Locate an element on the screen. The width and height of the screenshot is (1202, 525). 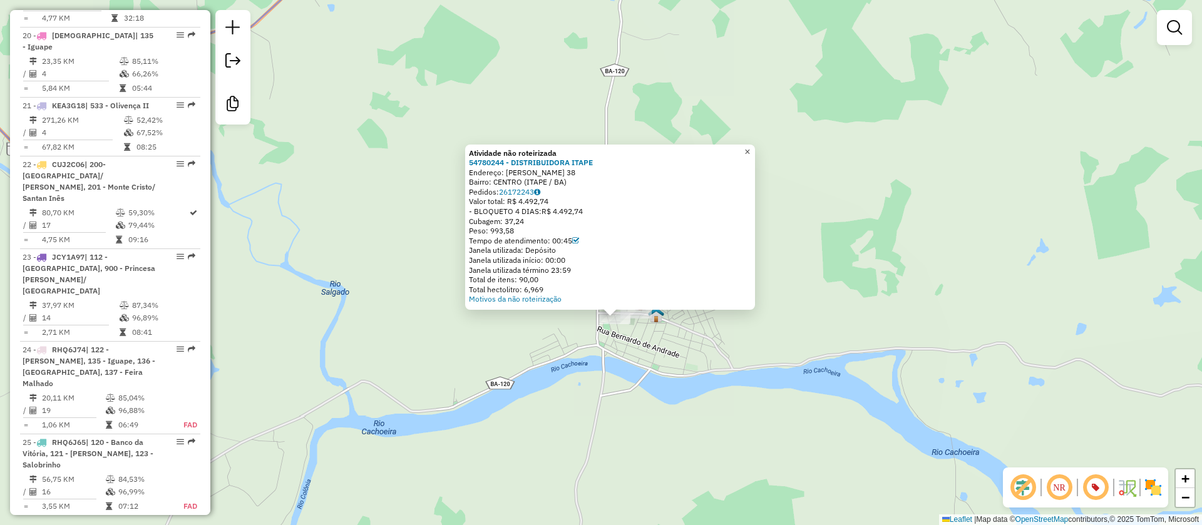
div: Janela utilizada término 23:59 is located at coordinates (610, 271).